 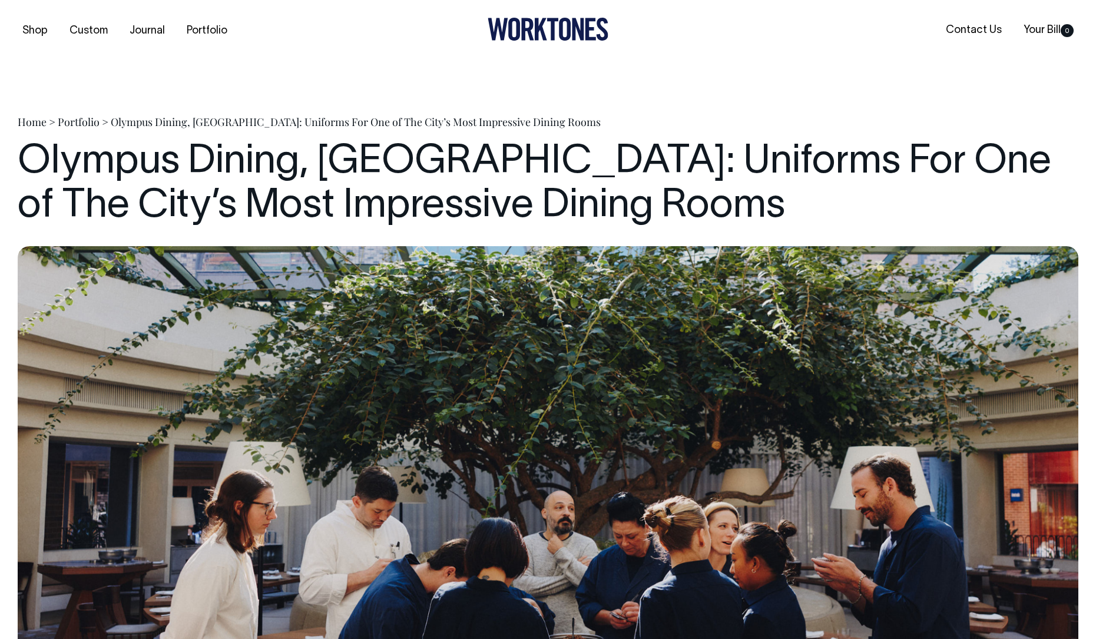 I want to click on a: Custom, so click(x=88, y=31).